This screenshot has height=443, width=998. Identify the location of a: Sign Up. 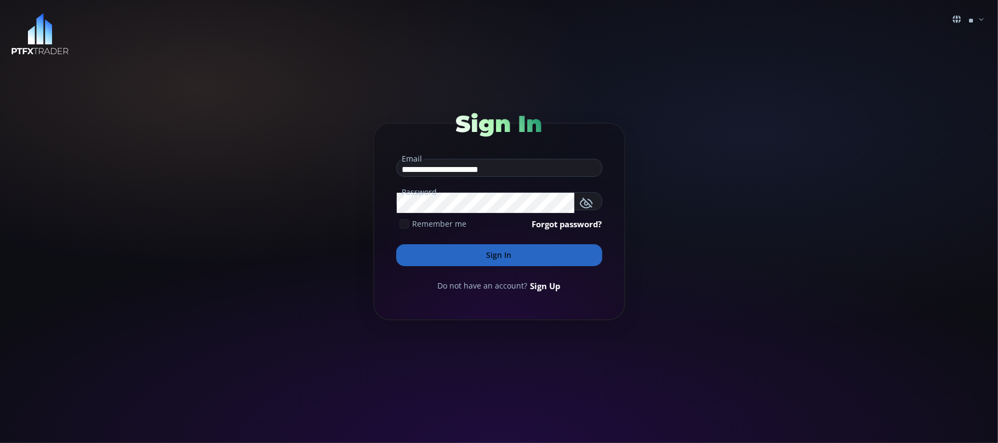
(545, 286).